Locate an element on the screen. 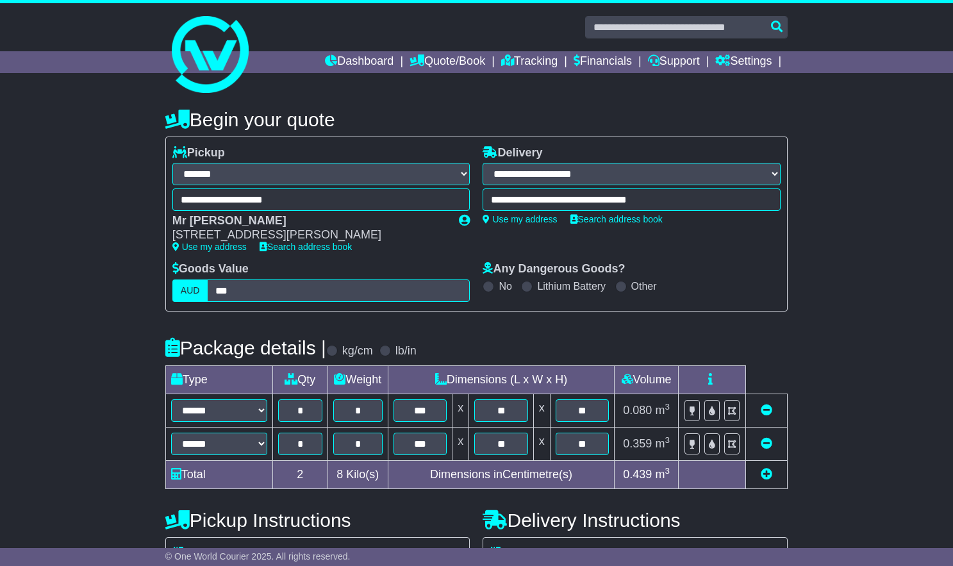  a: Add new item is located at coordinates (767, 474).